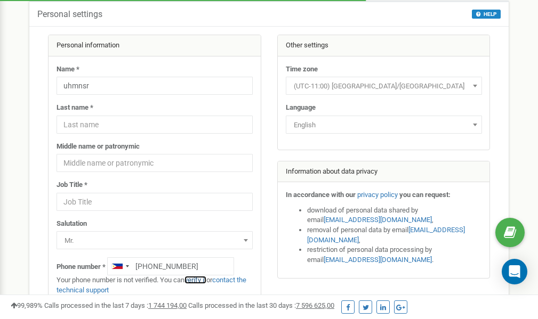 This screenshot has width=538, height=319. I want to click on div: Information about data privacy, so click(384, 172).